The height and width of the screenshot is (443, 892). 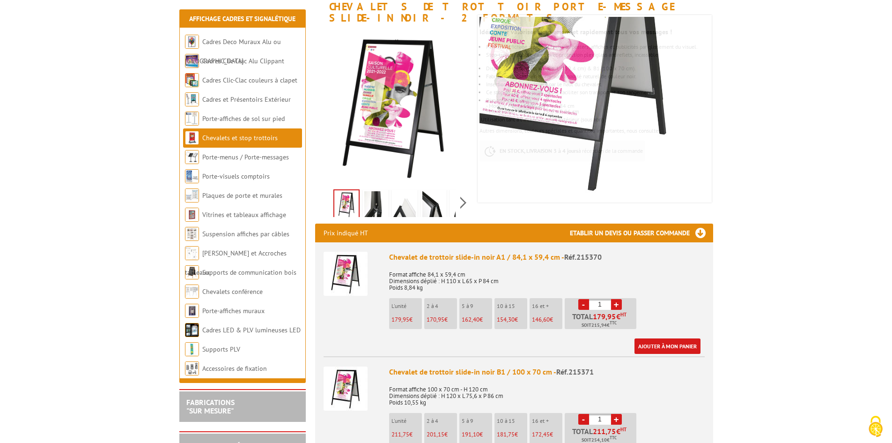 What do you see at coordinates (251, 330) in the screenshot?
I see `a: Cadres LED & PLV lumineuses LED` at bounding box center [251, 330].